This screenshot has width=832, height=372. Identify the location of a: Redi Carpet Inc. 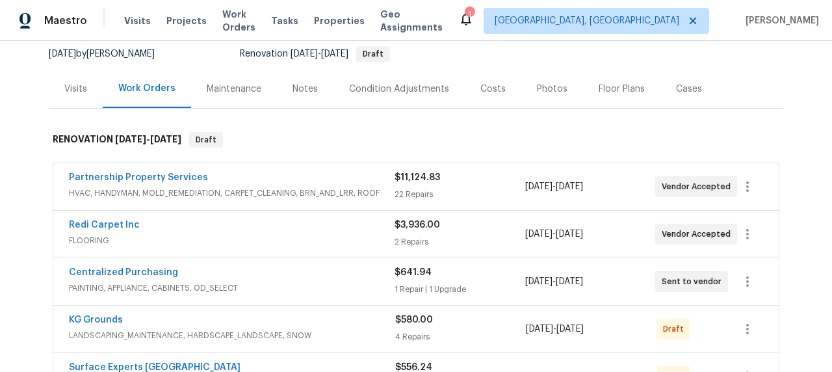
(104, 225).